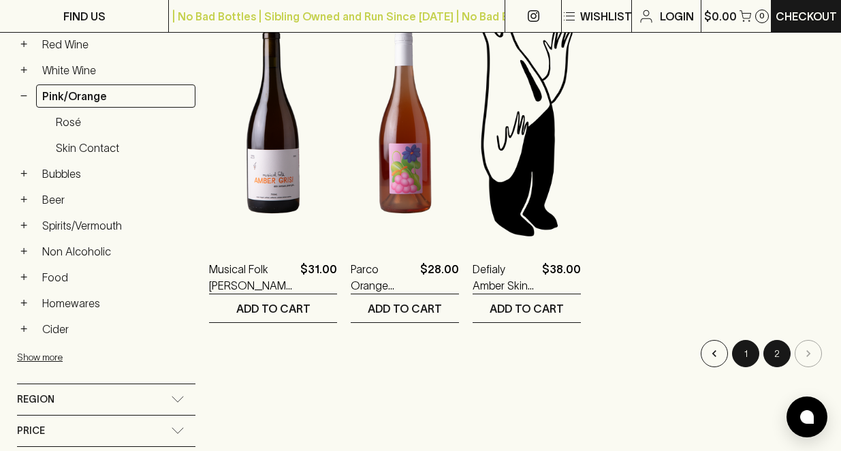  What do you see at coordinates (116, 329) in the screenshot?
I see `a: Cider` at bounding box center [116, 329].